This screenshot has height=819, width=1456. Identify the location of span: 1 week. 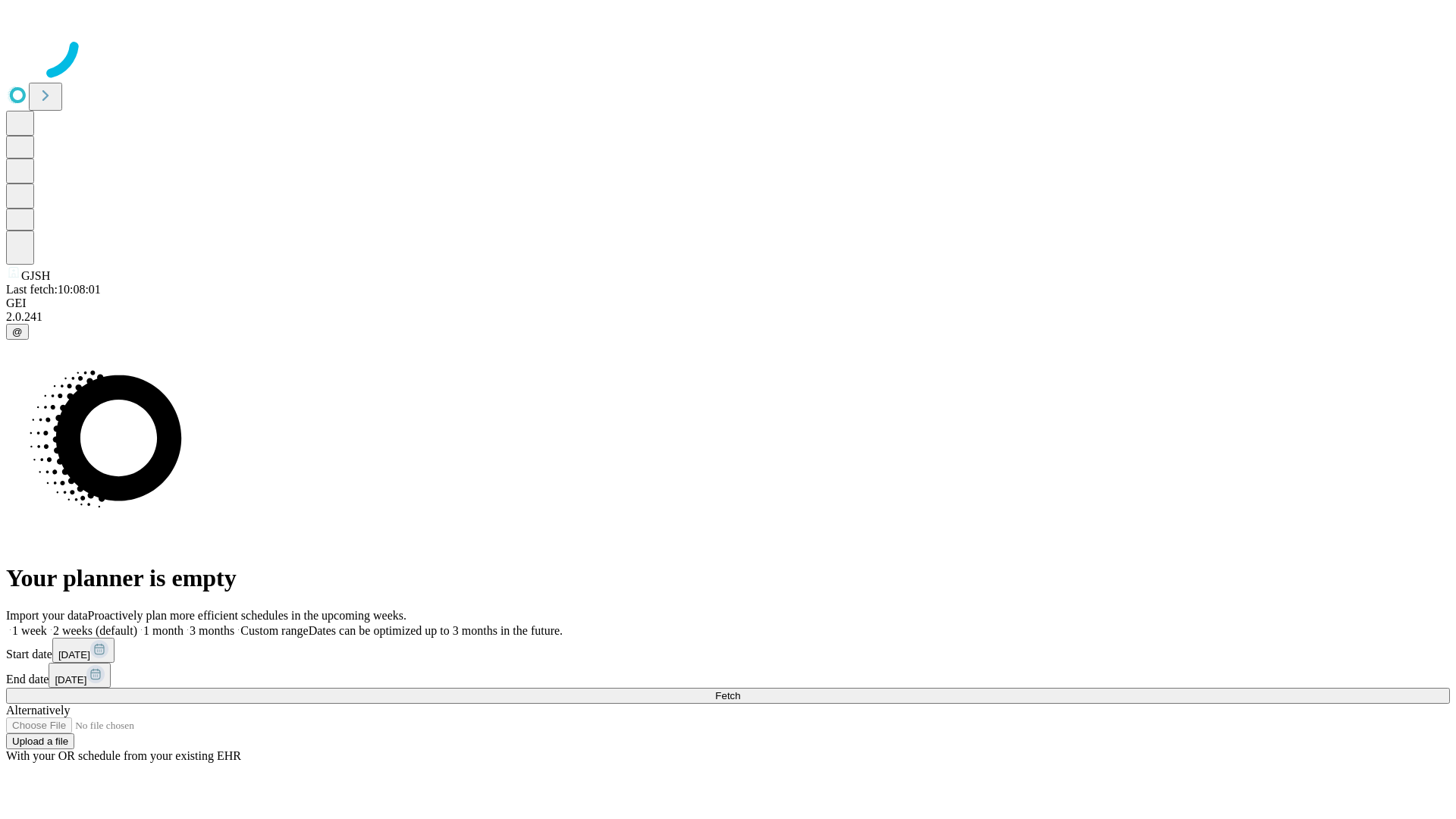
(30, 630).